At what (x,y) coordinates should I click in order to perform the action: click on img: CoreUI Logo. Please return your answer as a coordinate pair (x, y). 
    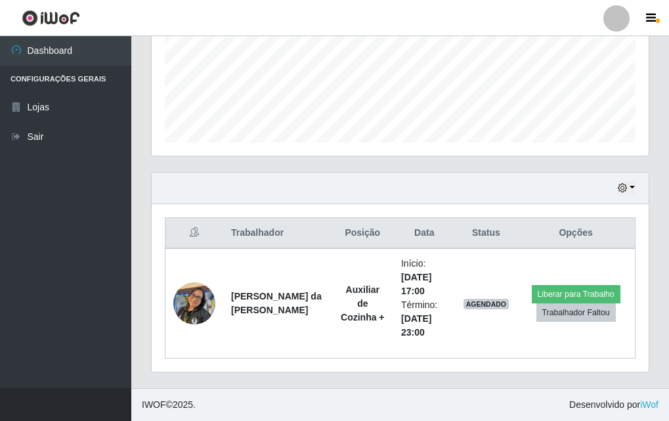
    Looking at the image, I should click on (51, 18).